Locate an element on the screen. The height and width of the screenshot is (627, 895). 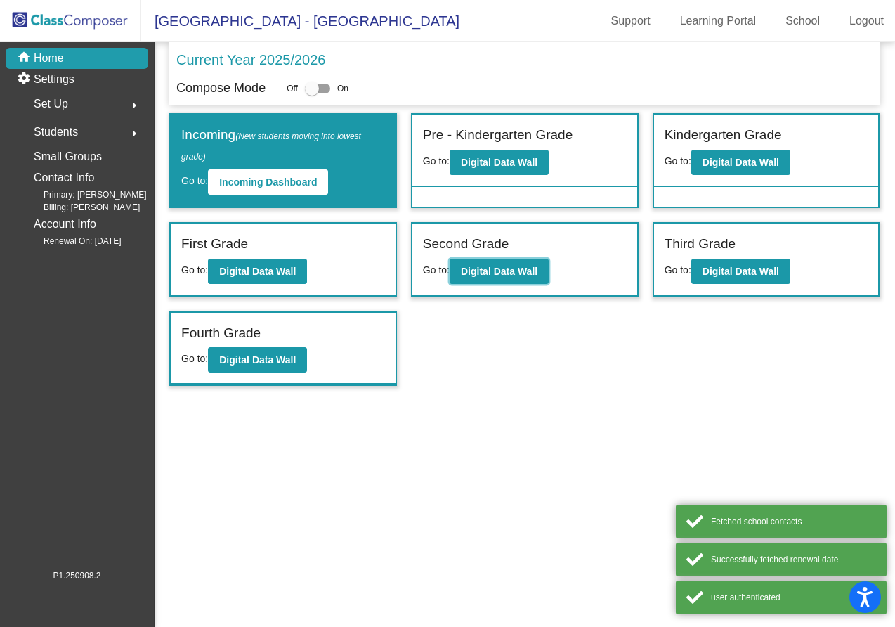
label: Fourth Grade is located at coordinates (221, 333).